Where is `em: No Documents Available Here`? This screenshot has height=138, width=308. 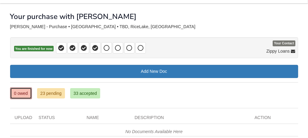
em: No Documents Available Here is located at coordinates (154, 132).